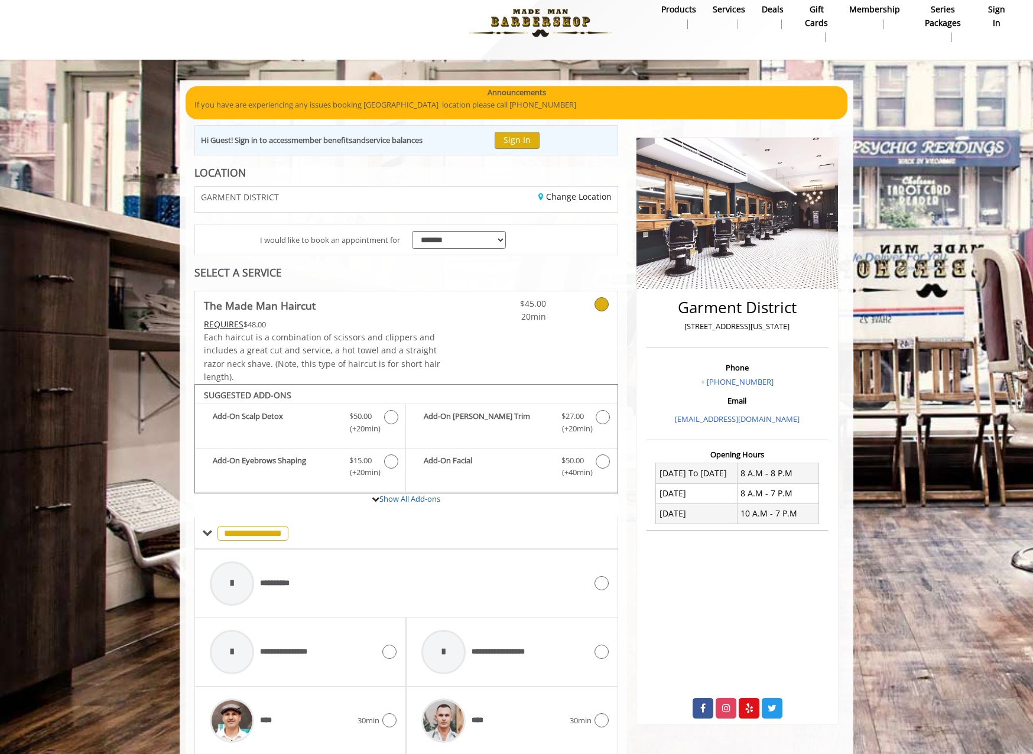 This screenshot has height=754, width=1033. I want to click on label: Add-On Scalp Detox, so click(300, 424).